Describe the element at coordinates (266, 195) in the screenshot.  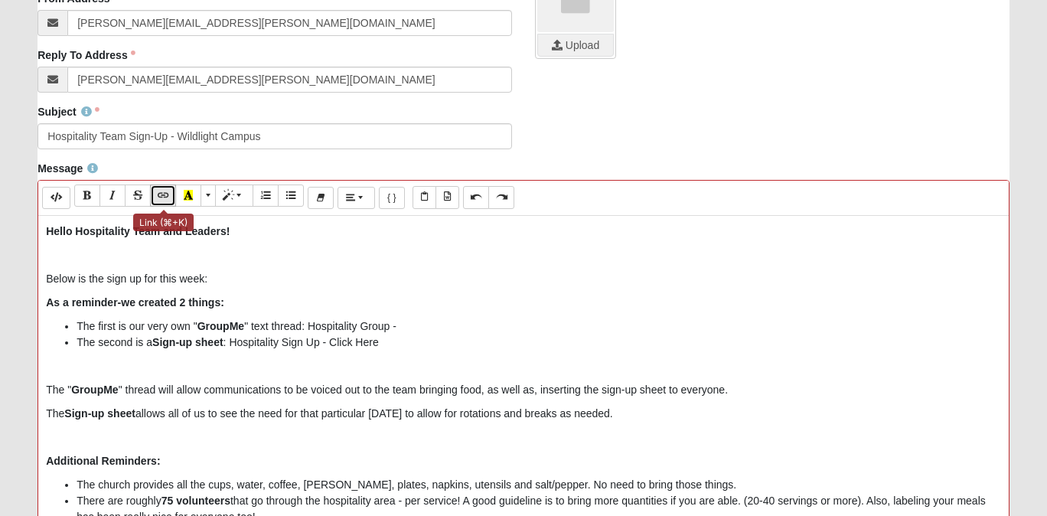
I see `button: Ordered list (⌘+⇧+NUM8)` at that location.